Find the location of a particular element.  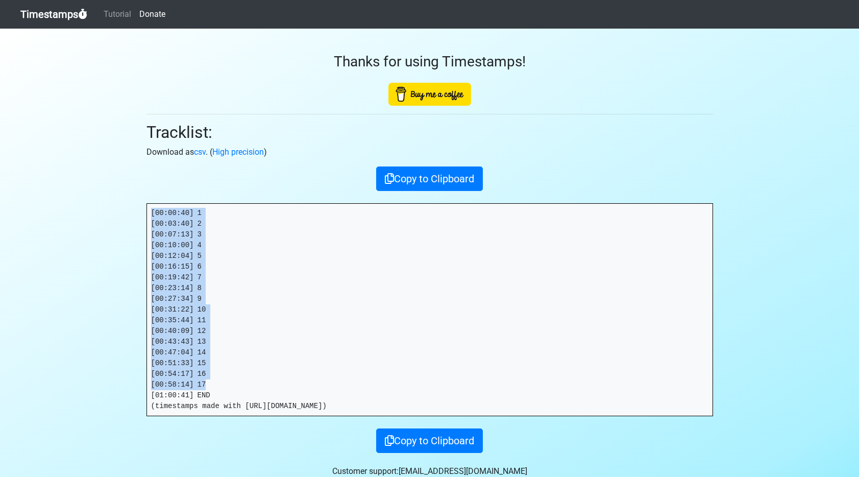

a: Tutorial is located at coordinates (117, 14).